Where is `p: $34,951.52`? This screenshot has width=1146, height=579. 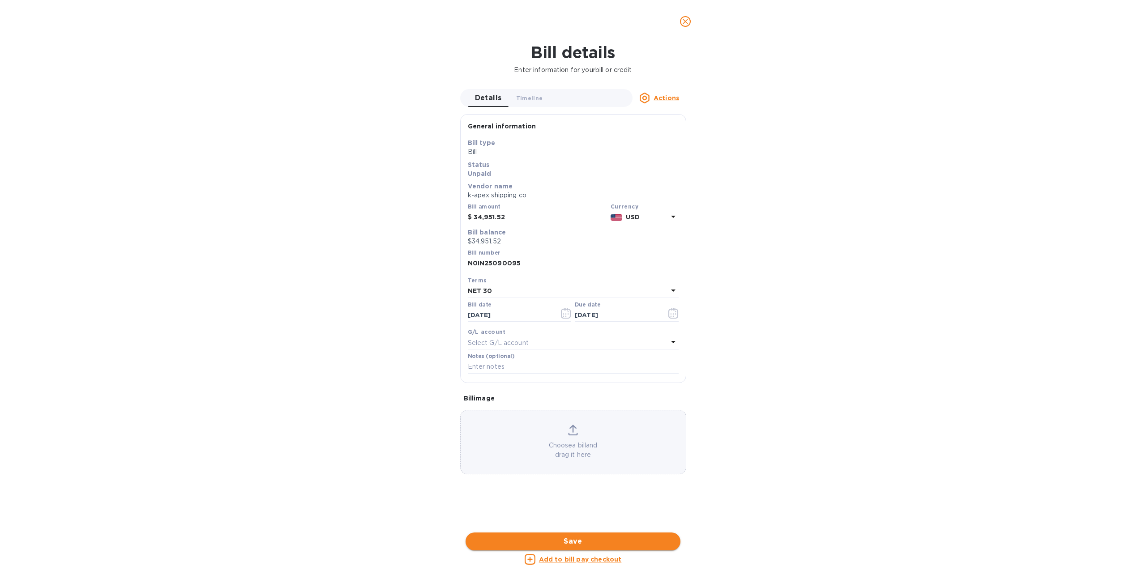
p: $34,951.52 is located at coordinates (573, 241).